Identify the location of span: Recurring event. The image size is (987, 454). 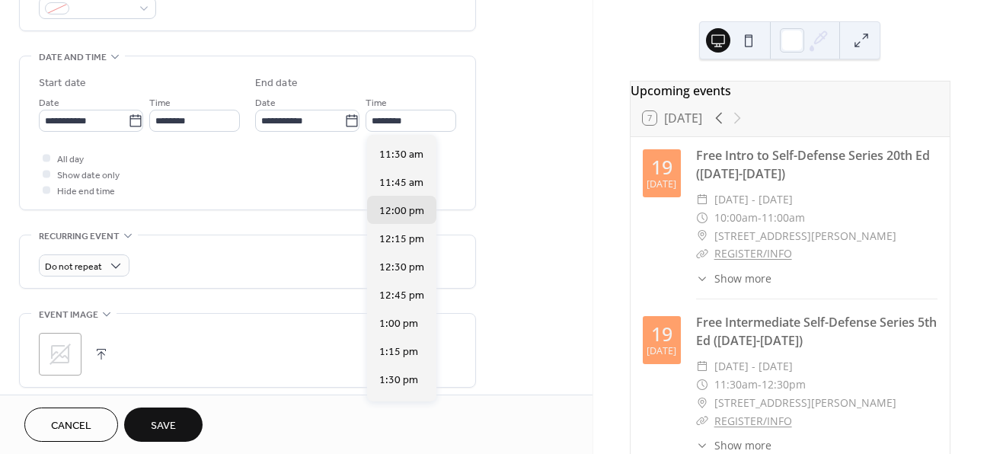
(79, 236).